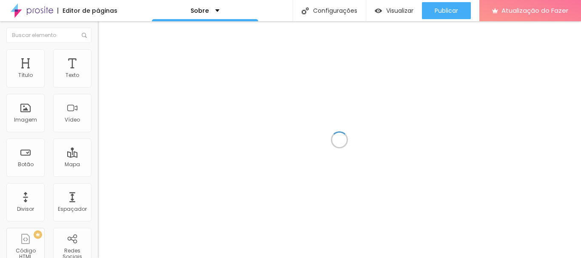 The image size is (581, 258). Describe the element at coordinates (72, 119) in the screenshot. I see `font: Vídeo` at that location.